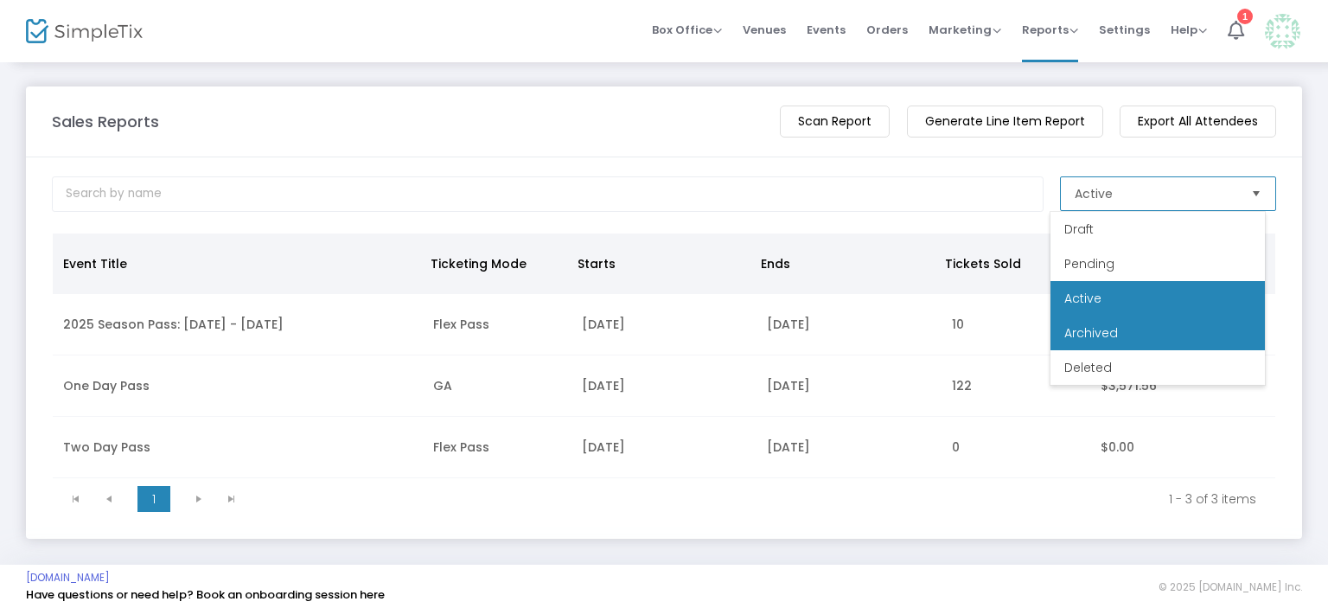 The width and height of the screenshot is (1328, 608). I want to click on div: 1, so click(1245, 16).